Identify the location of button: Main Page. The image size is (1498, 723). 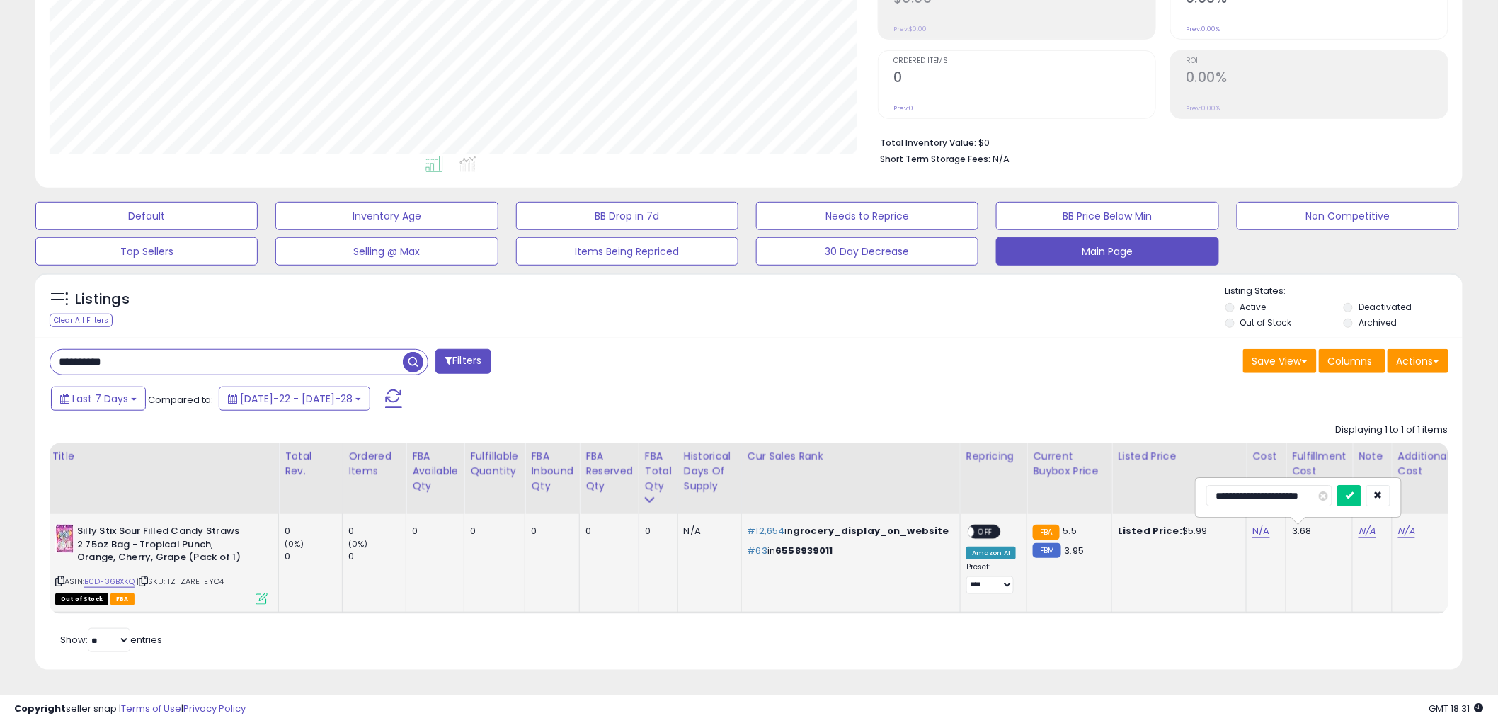
(1108, 251).